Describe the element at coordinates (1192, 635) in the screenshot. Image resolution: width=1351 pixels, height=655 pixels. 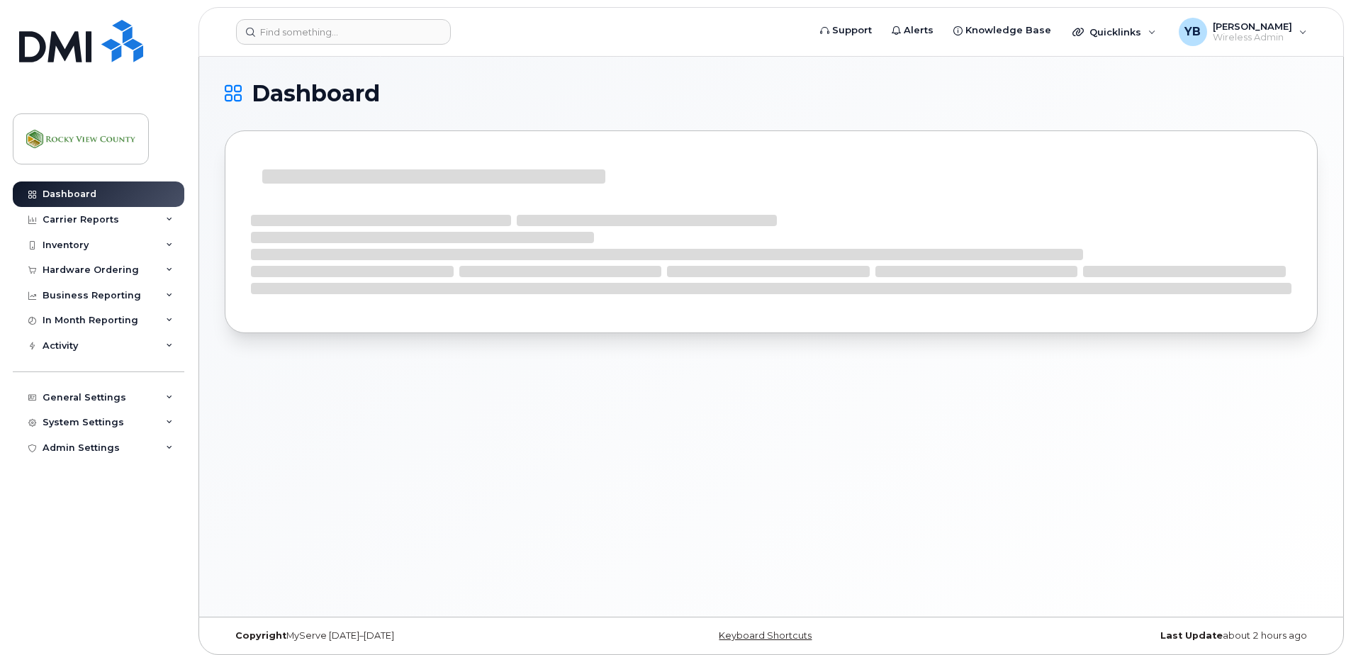
I see `strong: Last Update` at that location.